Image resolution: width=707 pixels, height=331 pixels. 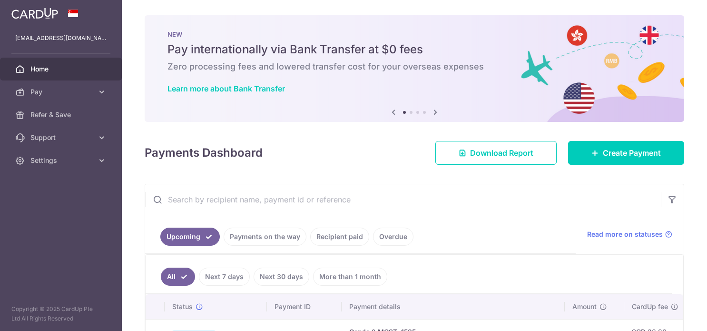 I want to click on h5: Pay internationally via Bank Transfer at $0 fees, so click(x=414, y=49).